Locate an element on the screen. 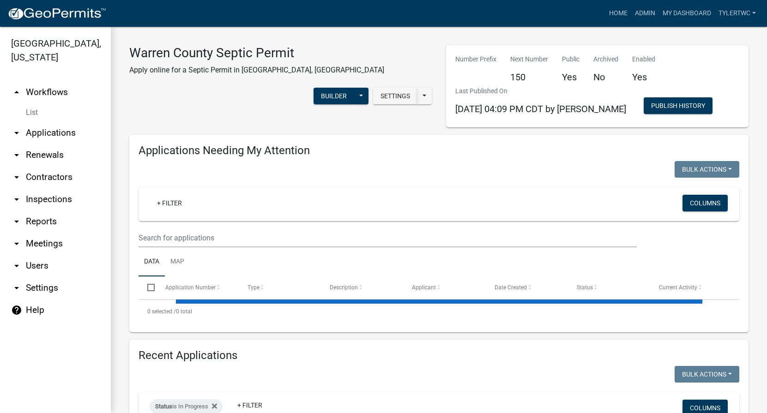  a: TylerTWC is located at coordinates (737, 13).